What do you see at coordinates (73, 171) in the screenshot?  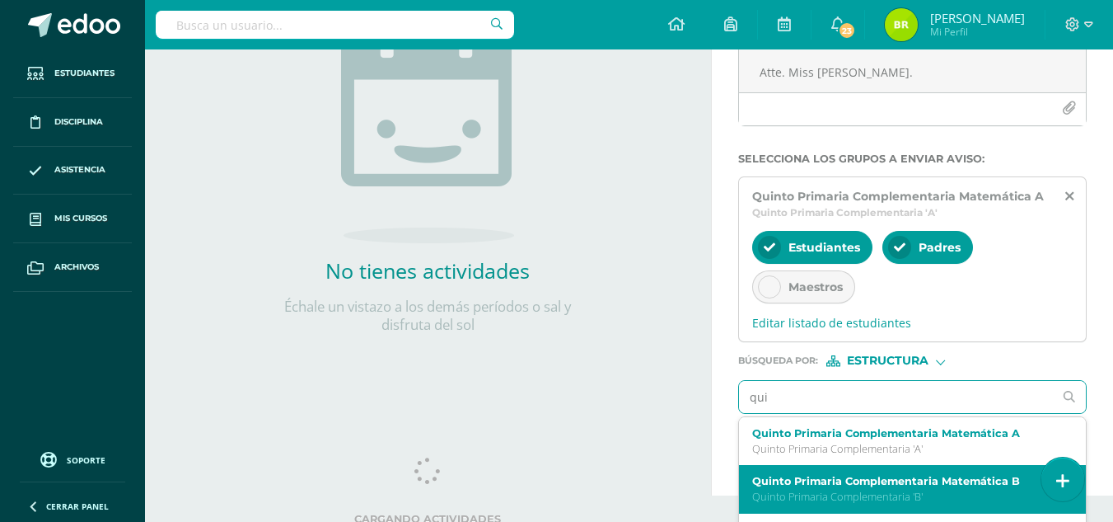 I see `a: Asistencia` at bounding box center [73, 171].